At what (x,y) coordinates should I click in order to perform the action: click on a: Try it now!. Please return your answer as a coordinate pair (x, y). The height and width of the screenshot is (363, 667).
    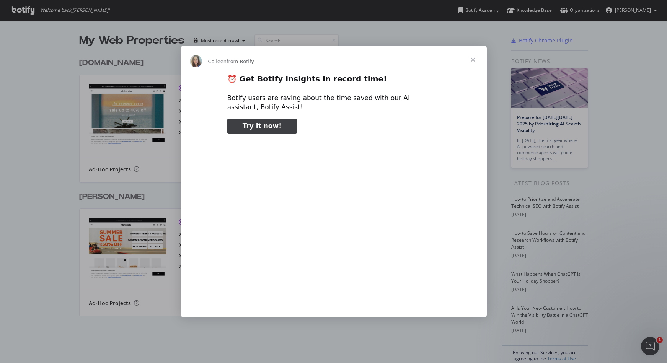
    Looking at the image, I should click on (262, 126).